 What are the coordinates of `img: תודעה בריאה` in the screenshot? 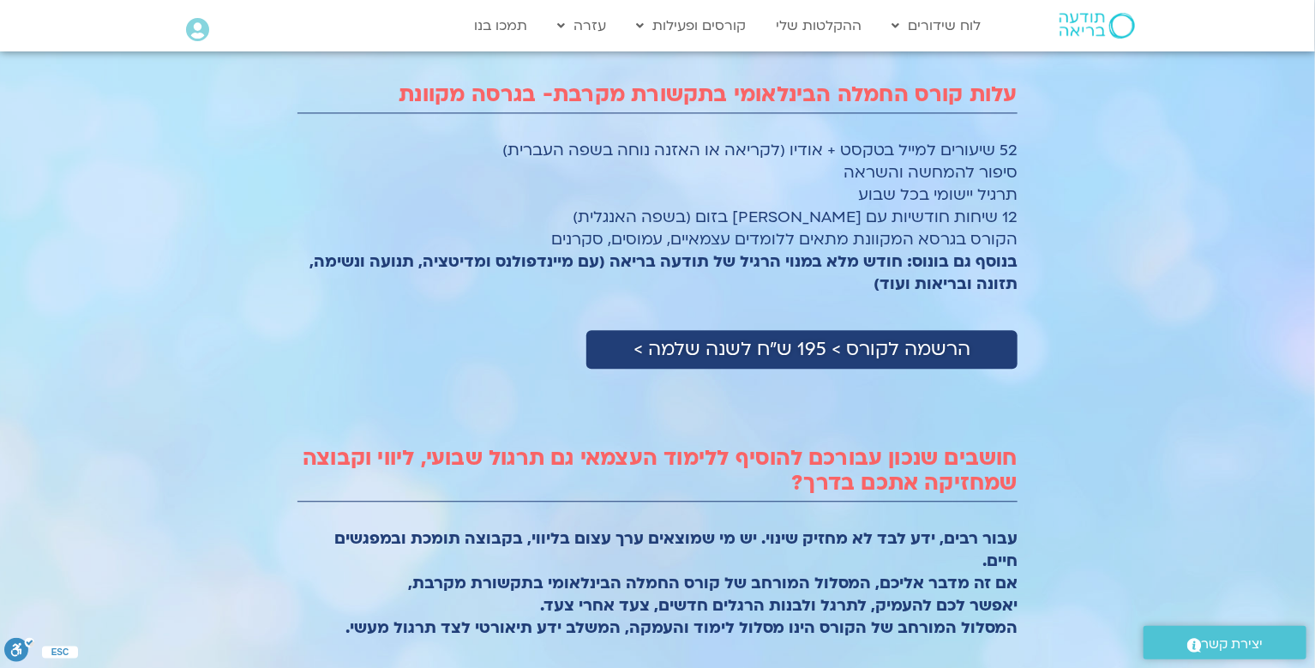 It's located at (1098, 26).